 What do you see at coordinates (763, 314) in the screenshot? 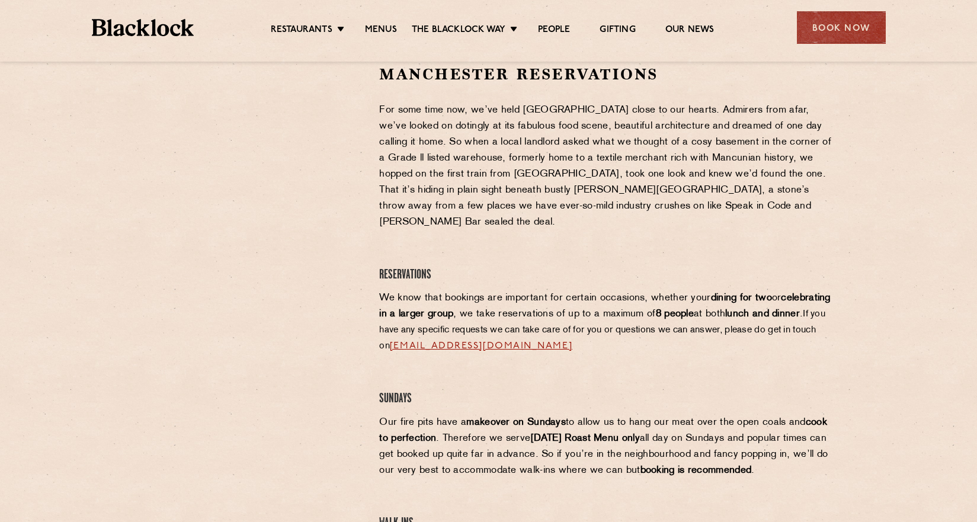
I see `strong: lunch and dinner` at bounding box center [763, 314].